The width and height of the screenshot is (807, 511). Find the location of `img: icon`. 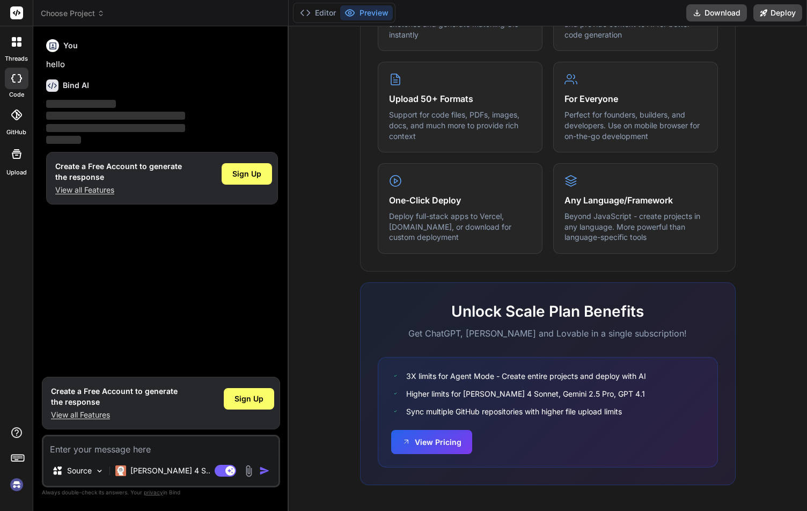

img: icon is located at coordinates (264, 470).